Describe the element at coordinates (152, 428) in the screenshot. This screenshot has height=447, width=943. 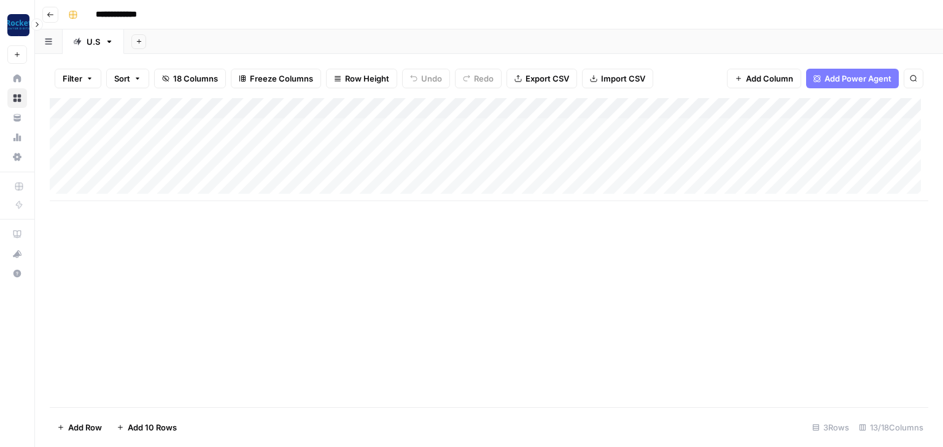
I see `span: Add 10 Rows` at that location.